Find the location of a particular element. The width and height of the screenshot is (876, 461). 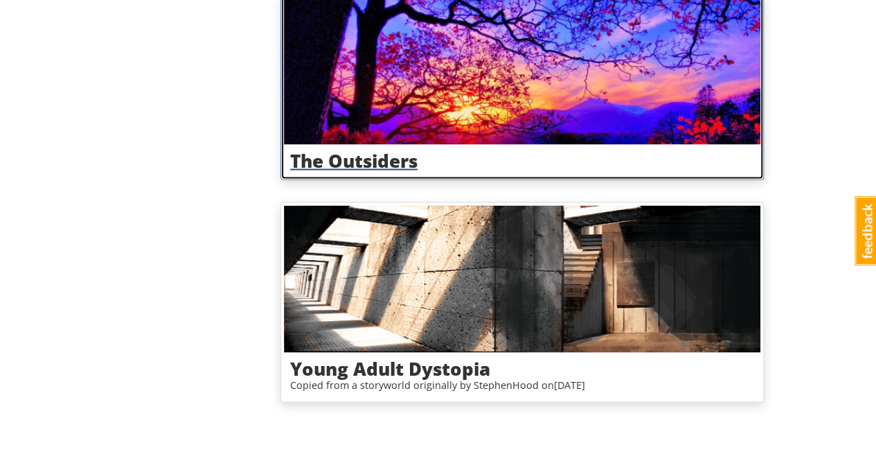

h3: Young Adult Dystopia is located at coordinates (522, 368).